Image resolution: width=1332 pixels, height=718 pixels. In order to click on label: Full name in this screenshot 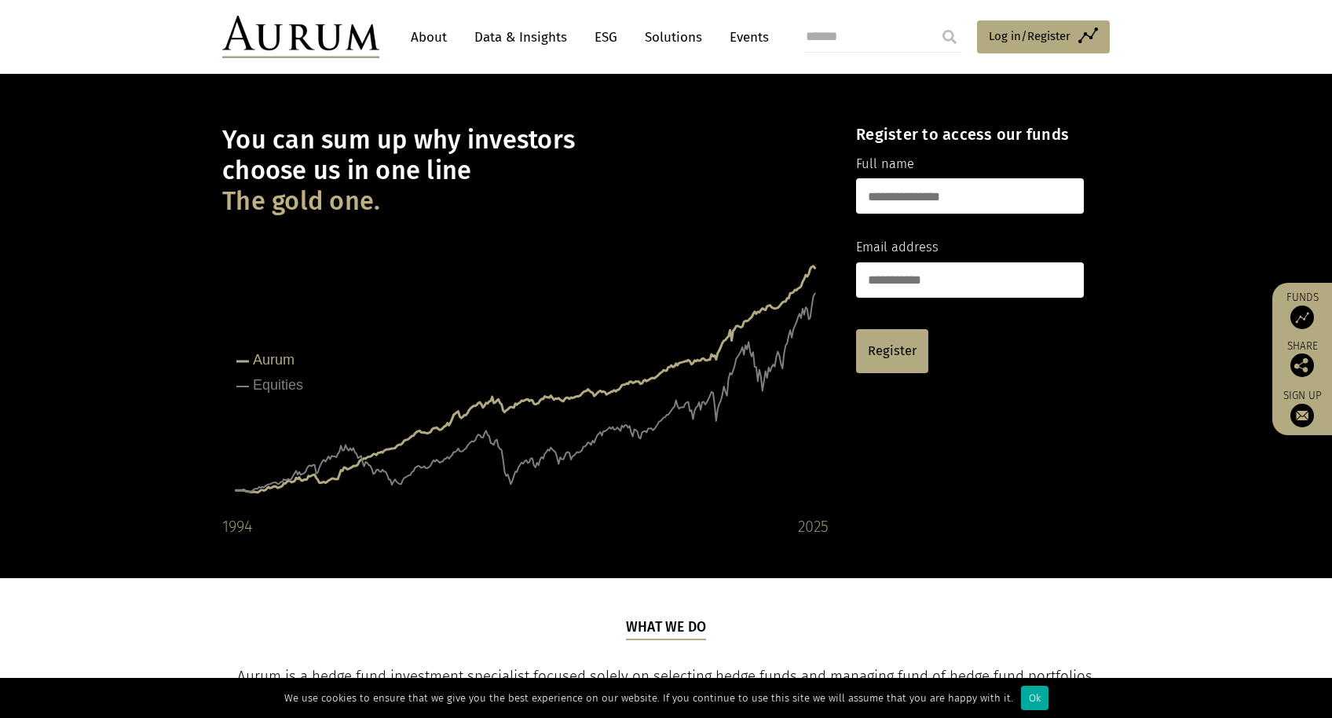, I will do `click(885, 164)`.